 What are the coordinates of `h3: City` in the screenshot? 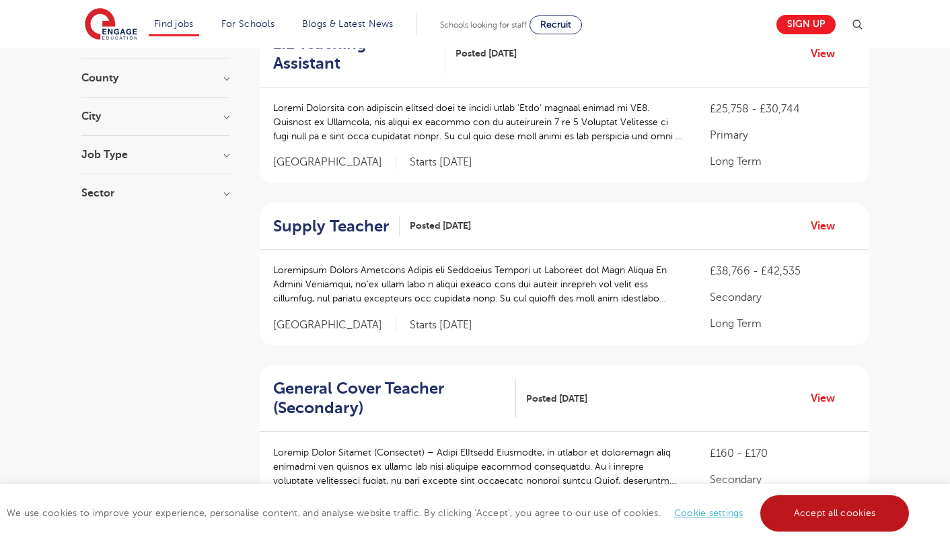 It's located at (155, 116).